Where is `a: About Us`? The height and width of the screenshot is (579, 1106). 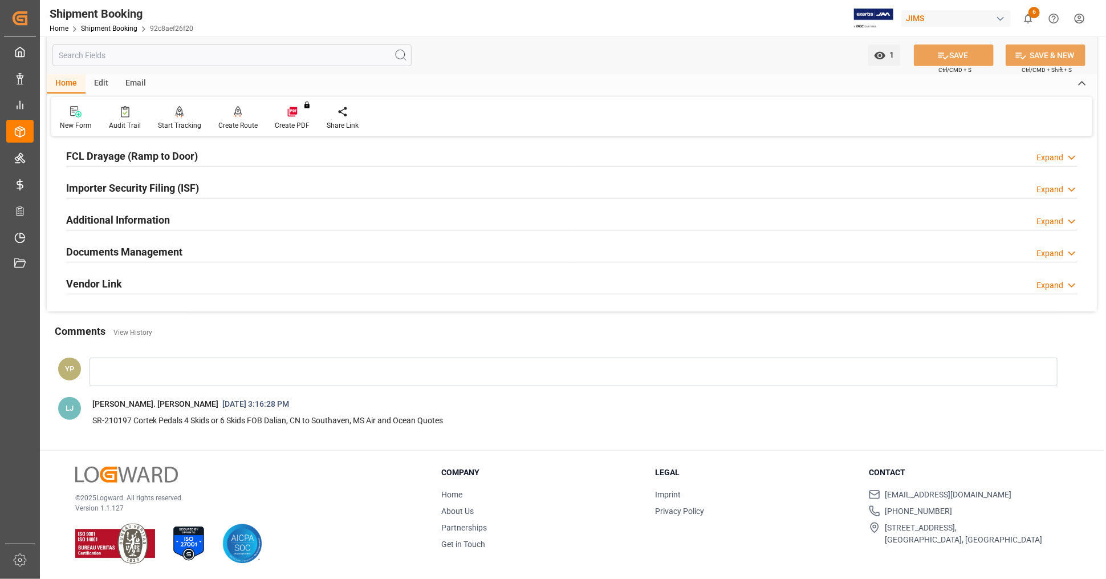
a: About Us is located at coordinates (457, 511).